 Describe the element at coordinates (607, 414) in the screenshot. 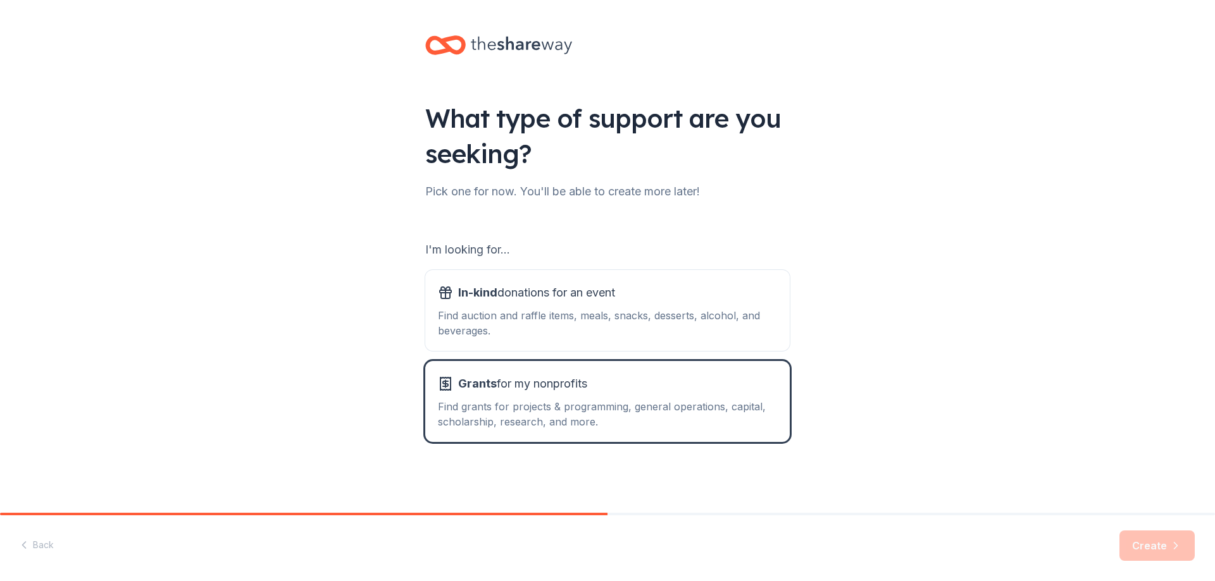

I see `div: Find grants for projects & programming, general operations, capital, scholarship, research, and m...` at that location.